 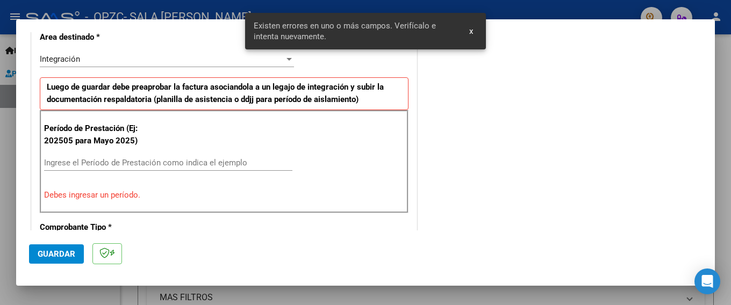 I want to click on span: x, so click(x=471, y=31).